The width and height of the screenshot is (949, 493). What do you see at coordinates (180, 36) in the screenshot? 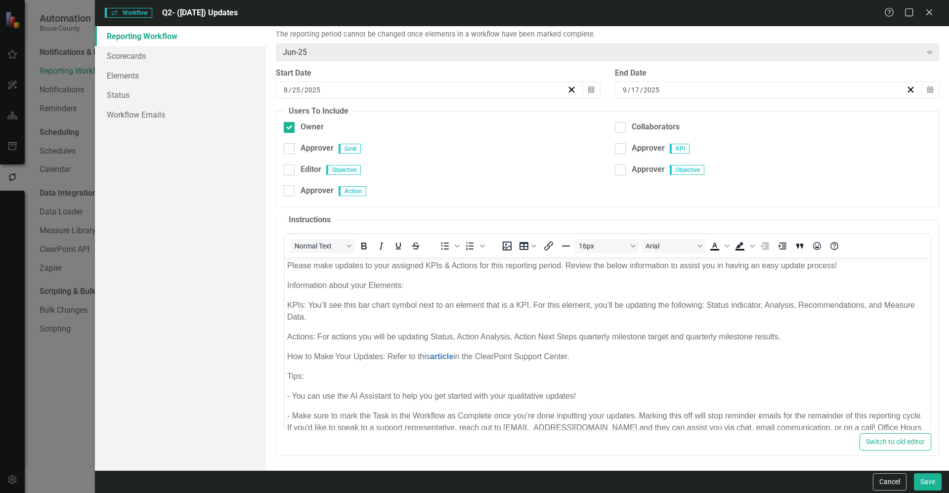
I see `a: Reporting Workflow` at bounding box center [180, 36].